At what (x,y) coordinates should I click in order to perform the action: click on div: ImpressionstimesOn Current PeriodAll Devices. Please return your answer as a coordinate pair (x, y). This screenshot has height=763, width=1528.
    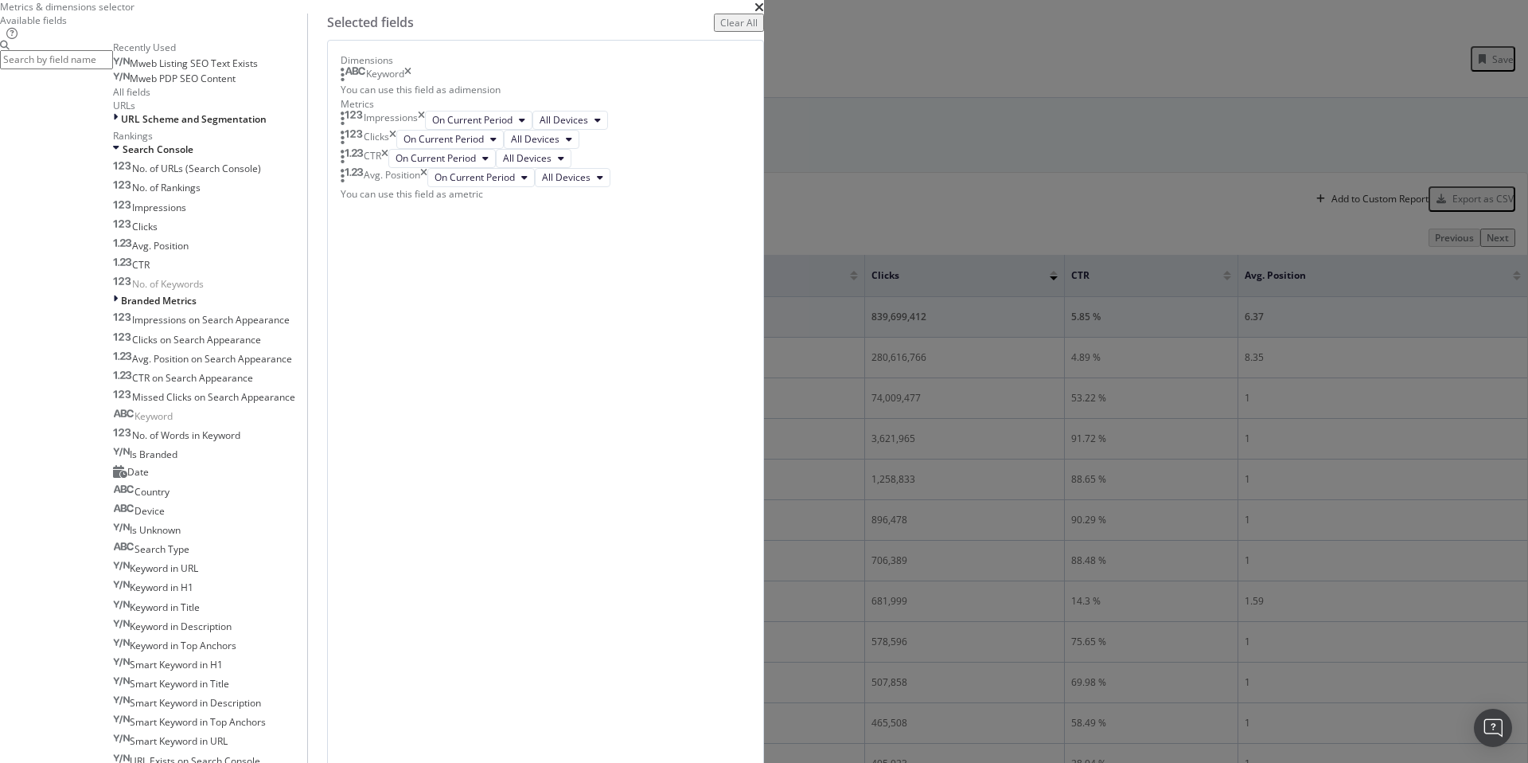
    Looking at the image, I should click on (545, 120).